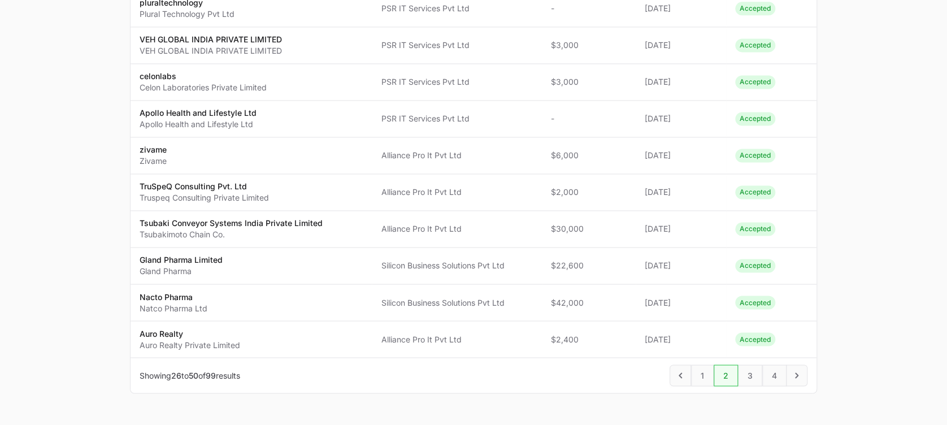  What do you see at coordinates (204, 198) in the screenshot?
I see `p: Truspeq Consulting Private Limited` at bounding box center [204, 198].